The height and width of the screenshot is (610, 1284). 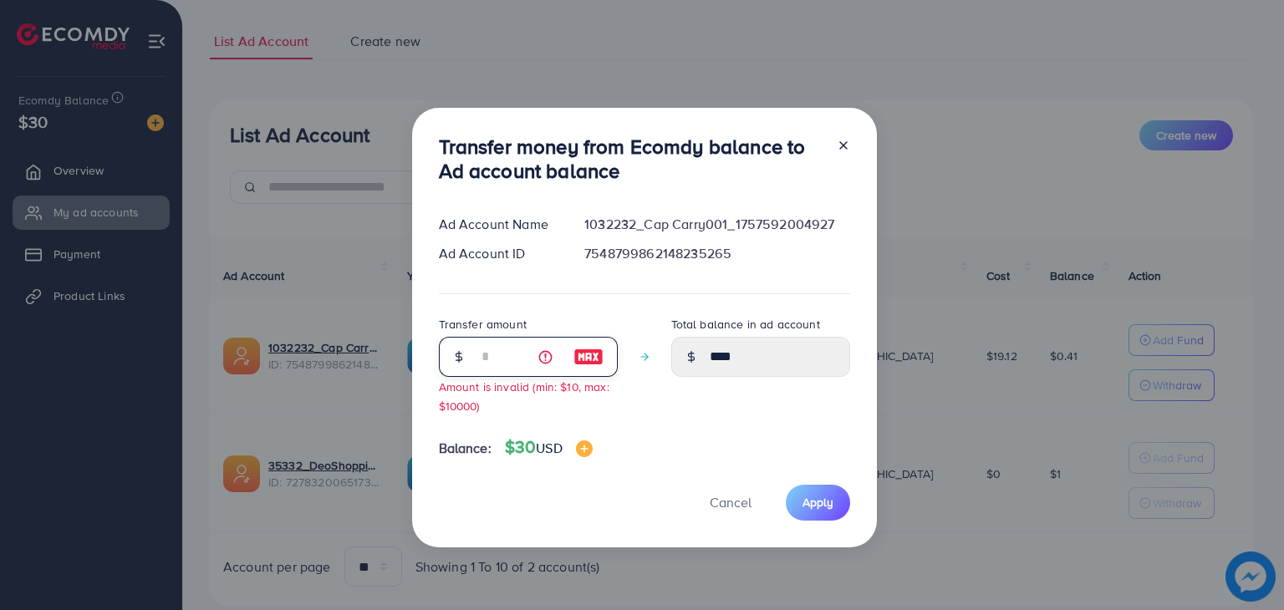 I want to click on div: 1032232_Cap Carry001_1757592004927, so click(x=716, y=224).